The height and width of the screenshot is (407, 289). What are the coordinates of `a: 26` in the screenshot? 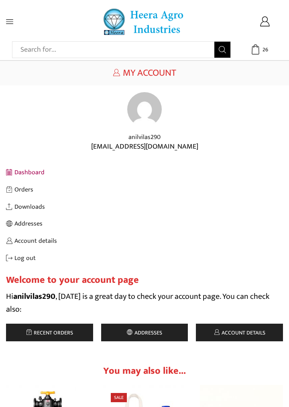 It's located at (259, 49).